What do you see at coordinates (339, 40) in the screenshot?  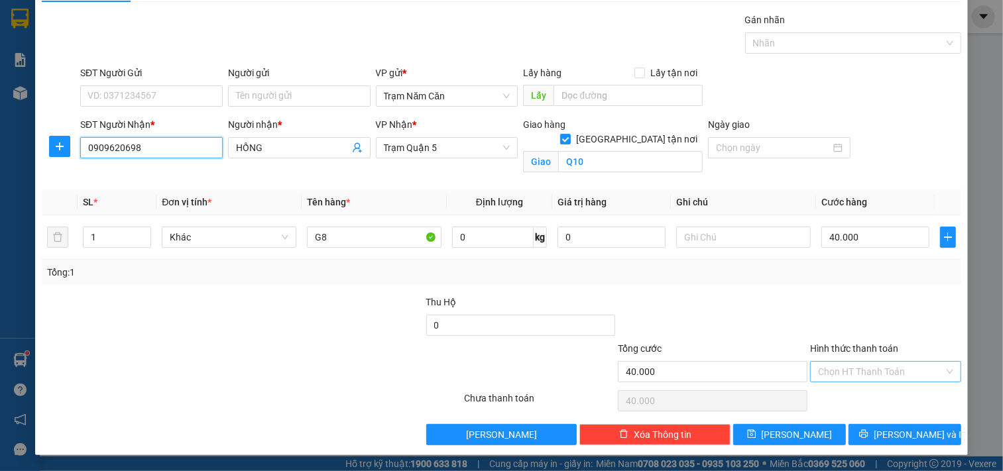 I see `li: 26 Phó Cơ Điều, Phường 12` at bounding box center [339, 40].